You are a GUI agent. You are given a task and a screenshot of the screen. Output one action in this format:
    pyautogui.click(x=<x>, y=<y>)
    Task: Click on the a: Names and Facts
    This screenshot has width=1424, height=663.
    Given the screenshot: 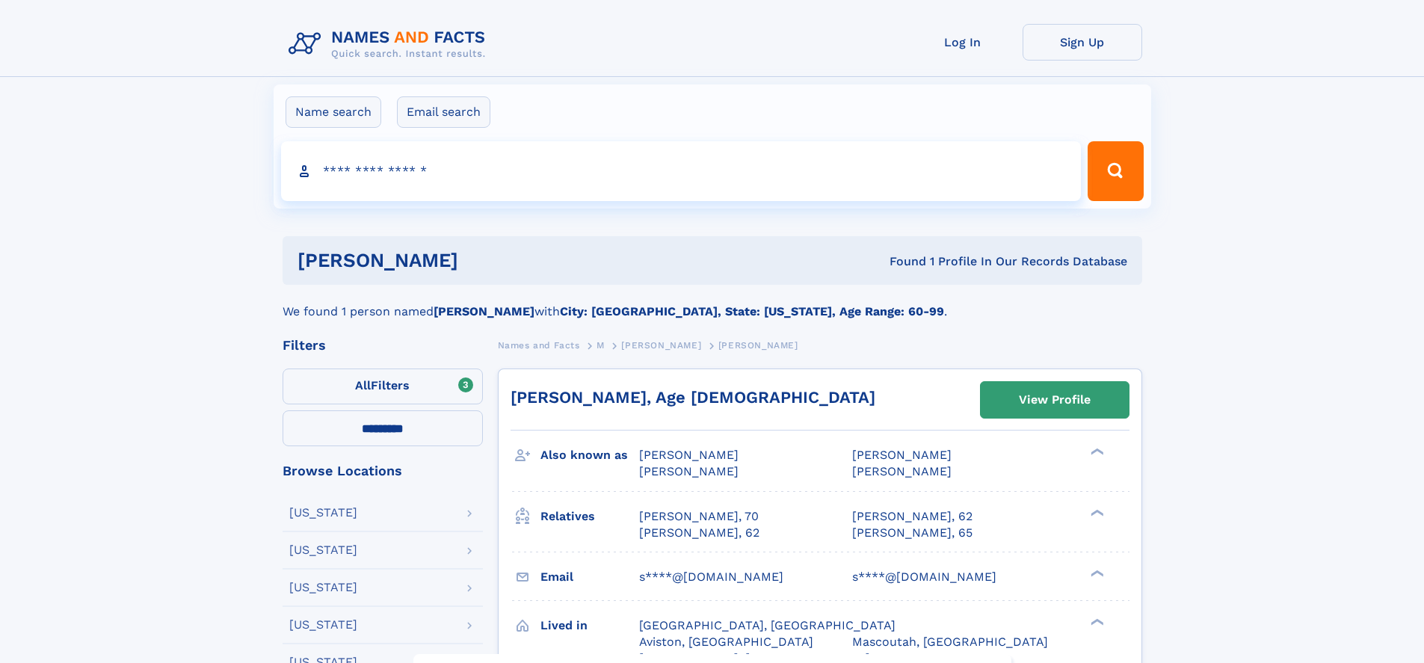 What is the action you would take?
    pyautogui.click(x=539, y=345)
    